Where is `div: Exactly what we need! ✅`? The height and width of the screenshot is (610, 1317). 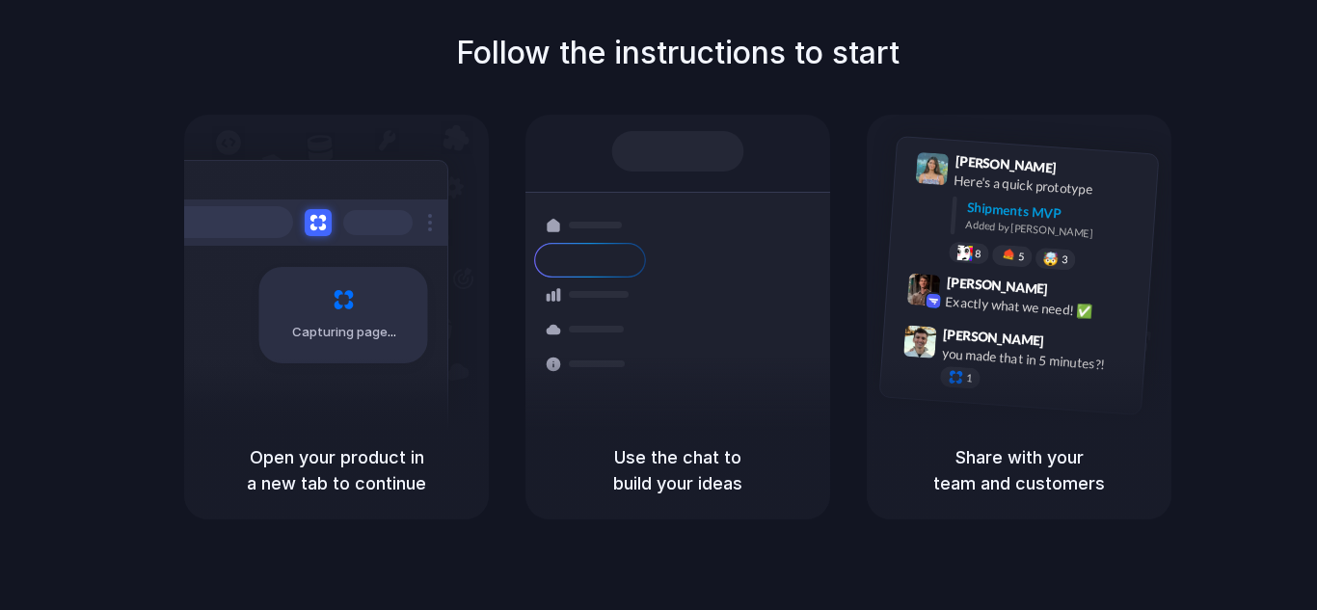
div: Exactly what we need! ✅ is located at coordinates (1041, 308).